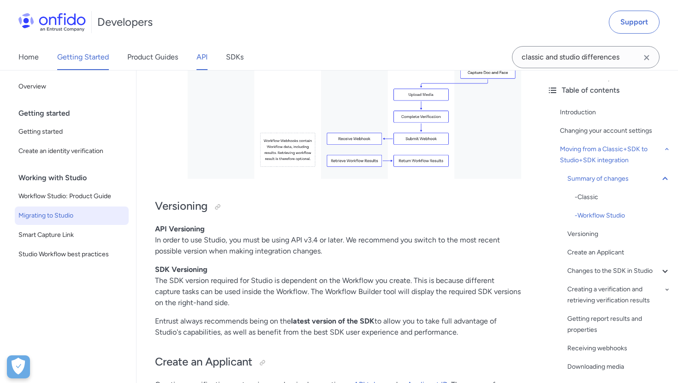 Image resolution: width=678 pixels, height=383 pixels. Describe the element at coordinates (71, 216) in the screenshot. I see `span: Migrating to Studio` at that location.